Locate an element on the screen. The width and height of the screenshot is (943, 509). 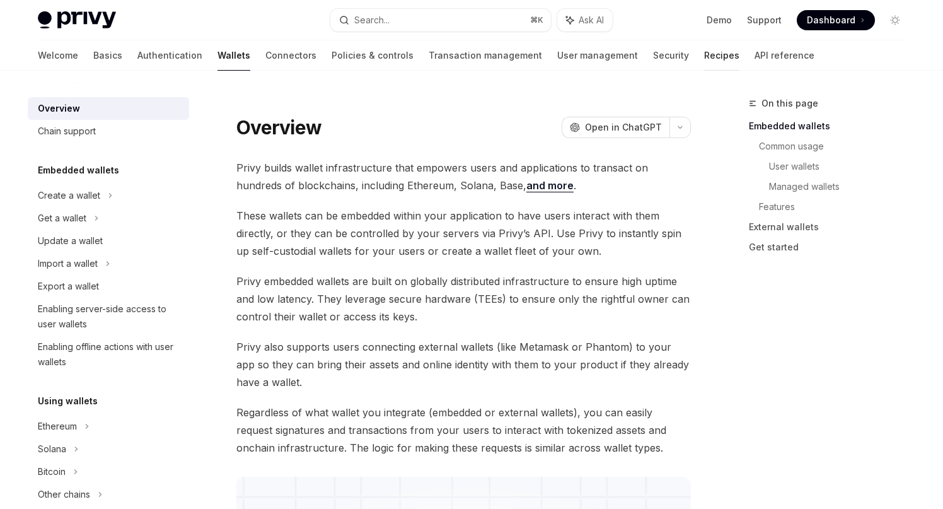
div: Chain support is located at coordinates (67, 131).